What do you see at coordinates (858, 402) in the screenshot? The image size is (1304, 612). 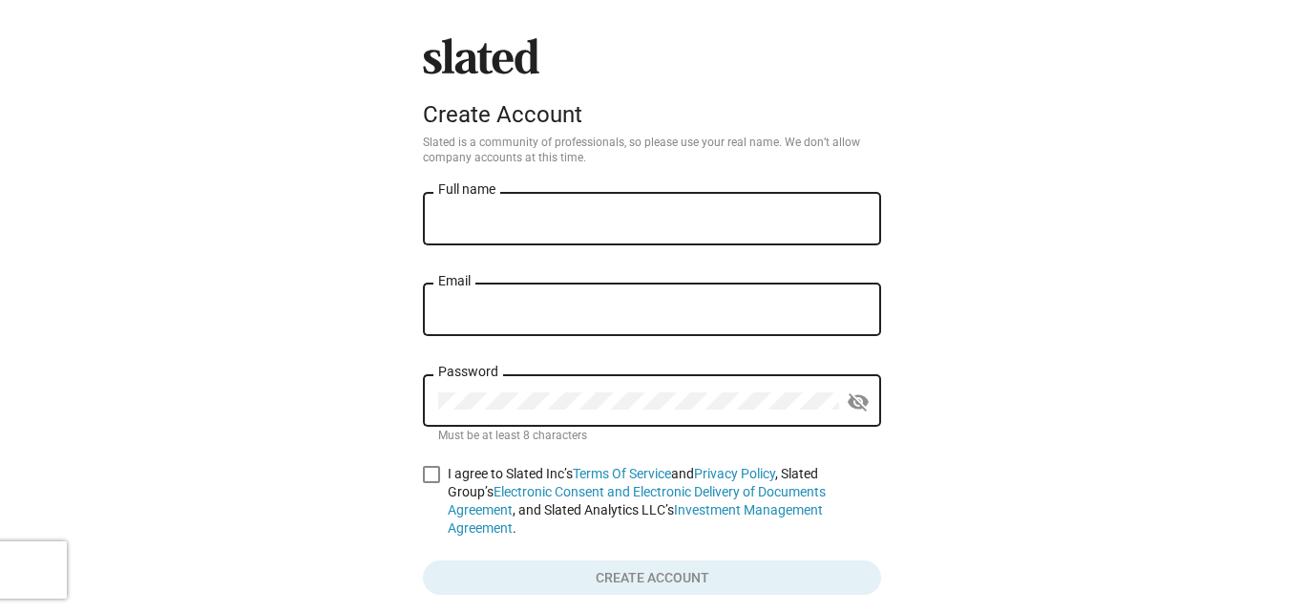 I see `button: Show password` at bounding box center [858, 402].